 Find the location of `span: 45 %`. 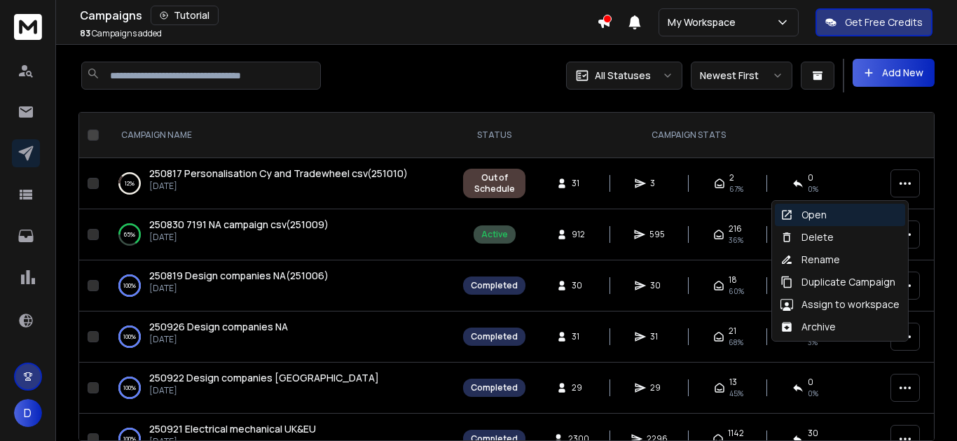

span: 45 % is located at coordinates (736, 394).